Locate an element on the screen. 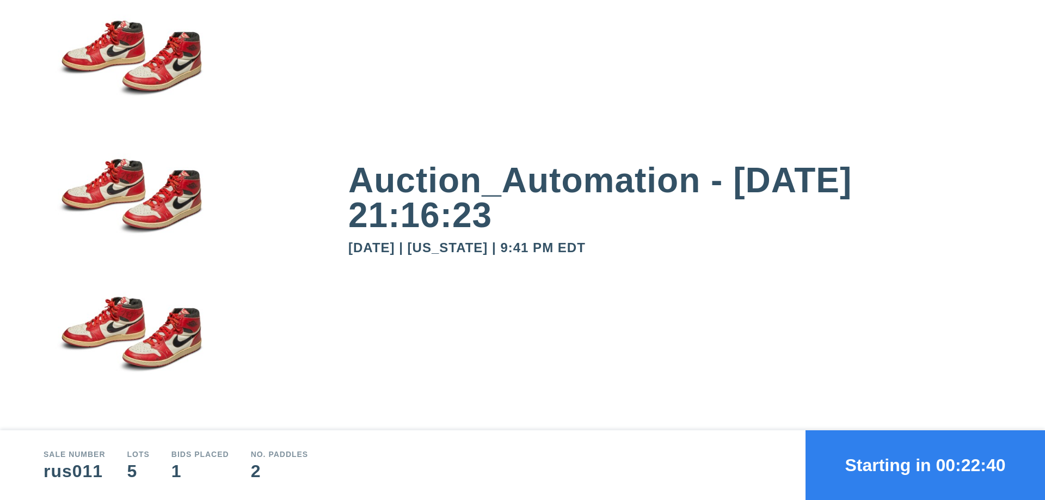  div: 5 is located at coordinates (138, 471).